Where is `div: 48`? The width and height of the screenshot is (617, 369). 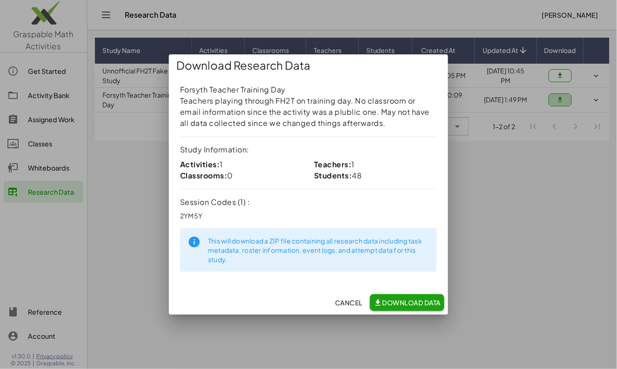 div: 48 is located at coordinates (376, 176).